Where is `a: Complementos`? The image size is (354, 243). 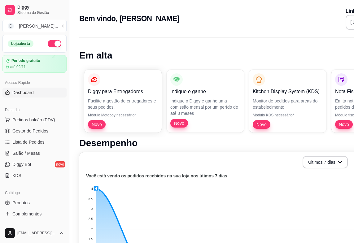 a: Complementos is located at coordinates (34, 214).